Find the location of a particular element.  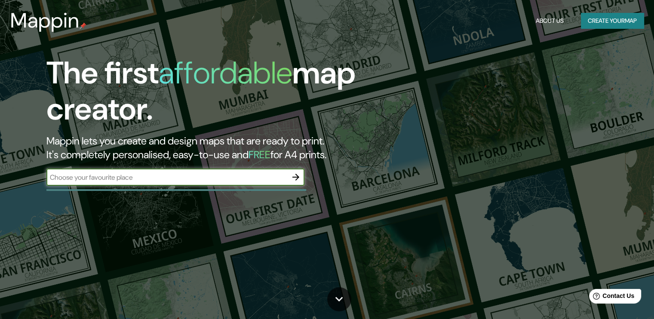

span: Contact Us is located at coordinates (41, 10).